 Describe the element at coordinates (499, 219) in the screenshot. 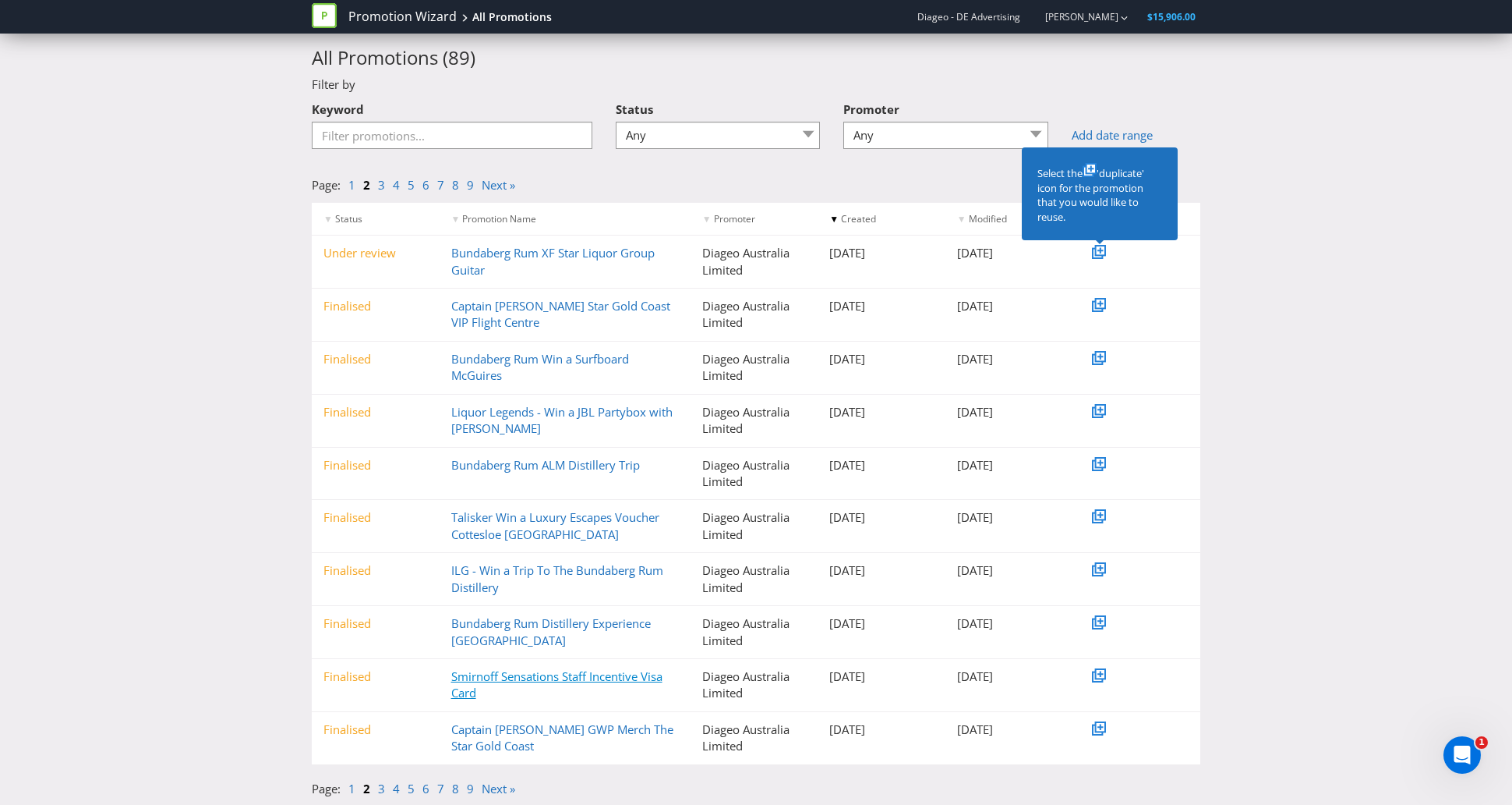

I see `span: Promotion Name` at that location.